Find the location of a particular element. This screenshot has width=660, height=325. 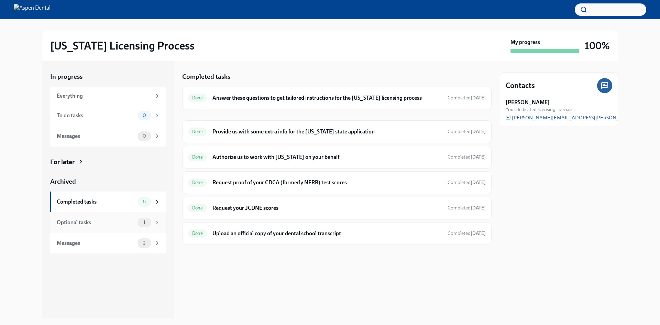

a: Archived is located at coordinates (108, 181).